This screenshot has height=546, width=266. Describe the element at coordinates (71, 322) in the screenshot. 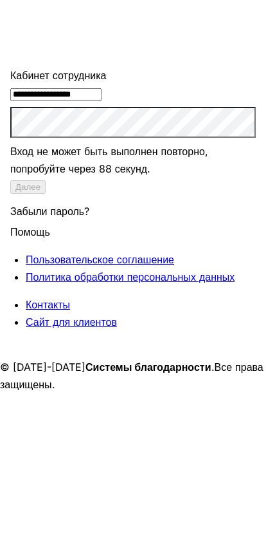

I see `a: Сайт для клиентов` at that location.